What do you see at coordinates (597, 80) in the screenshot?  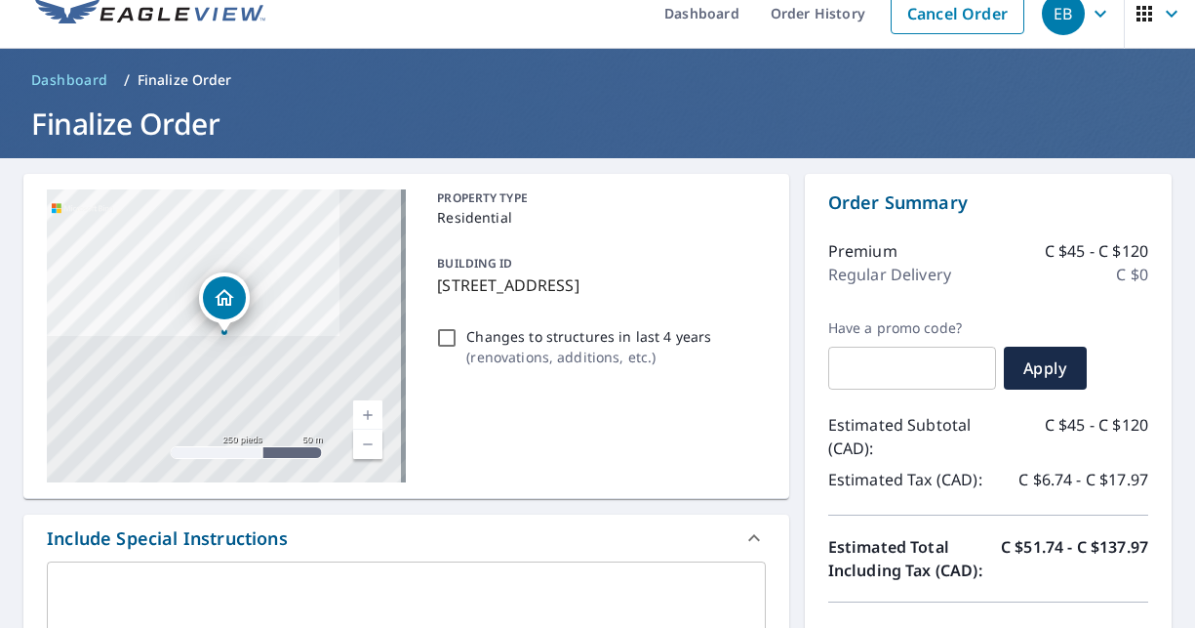 I see `nav: breadcrumb` at bounding box center [597, 80].